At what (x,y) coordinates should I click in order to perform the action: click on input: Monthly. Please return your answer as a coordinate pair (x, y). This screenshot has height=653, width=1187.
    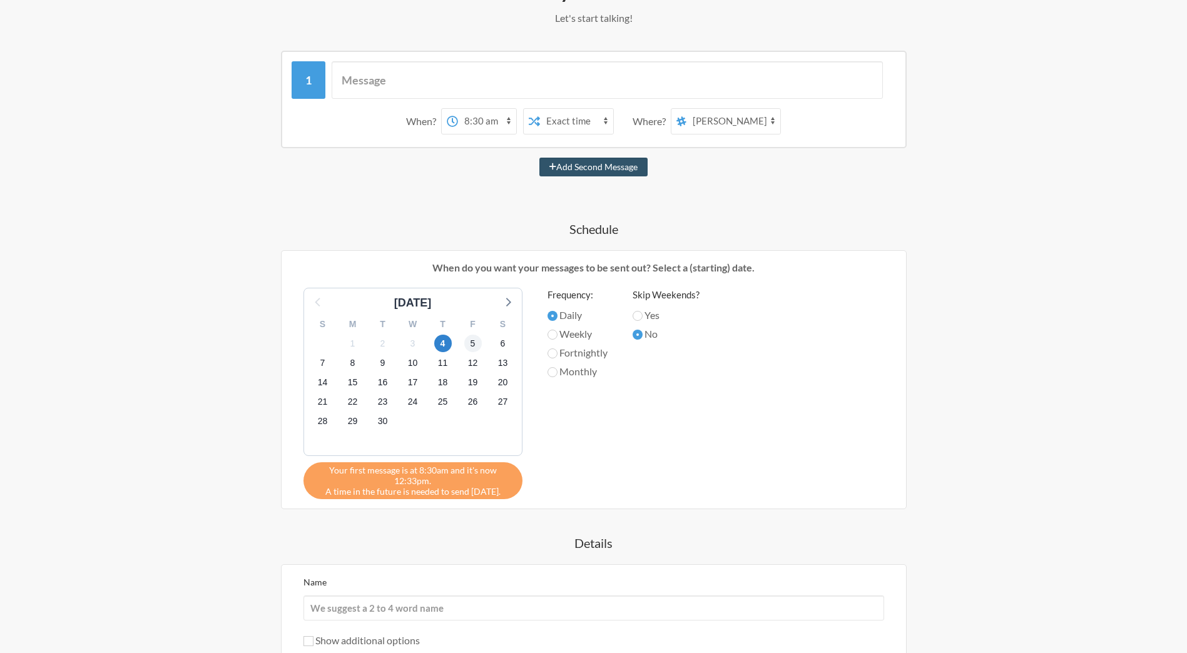
    Looking at the image, I should click on (553, 372).